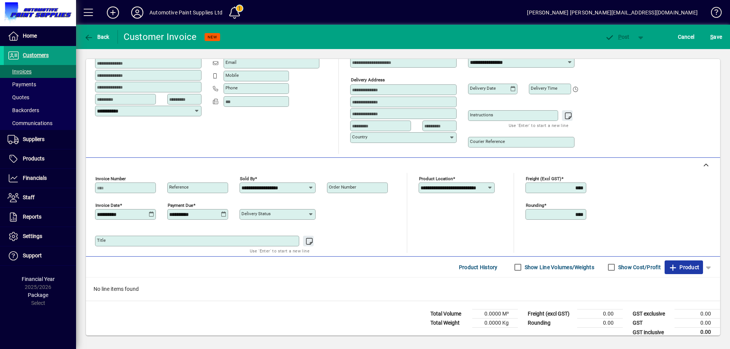 This screenshot has width=730, height=349. Describe the element at coordinates (30, 123) in the screenshot. I see `span: Communications` at that location.